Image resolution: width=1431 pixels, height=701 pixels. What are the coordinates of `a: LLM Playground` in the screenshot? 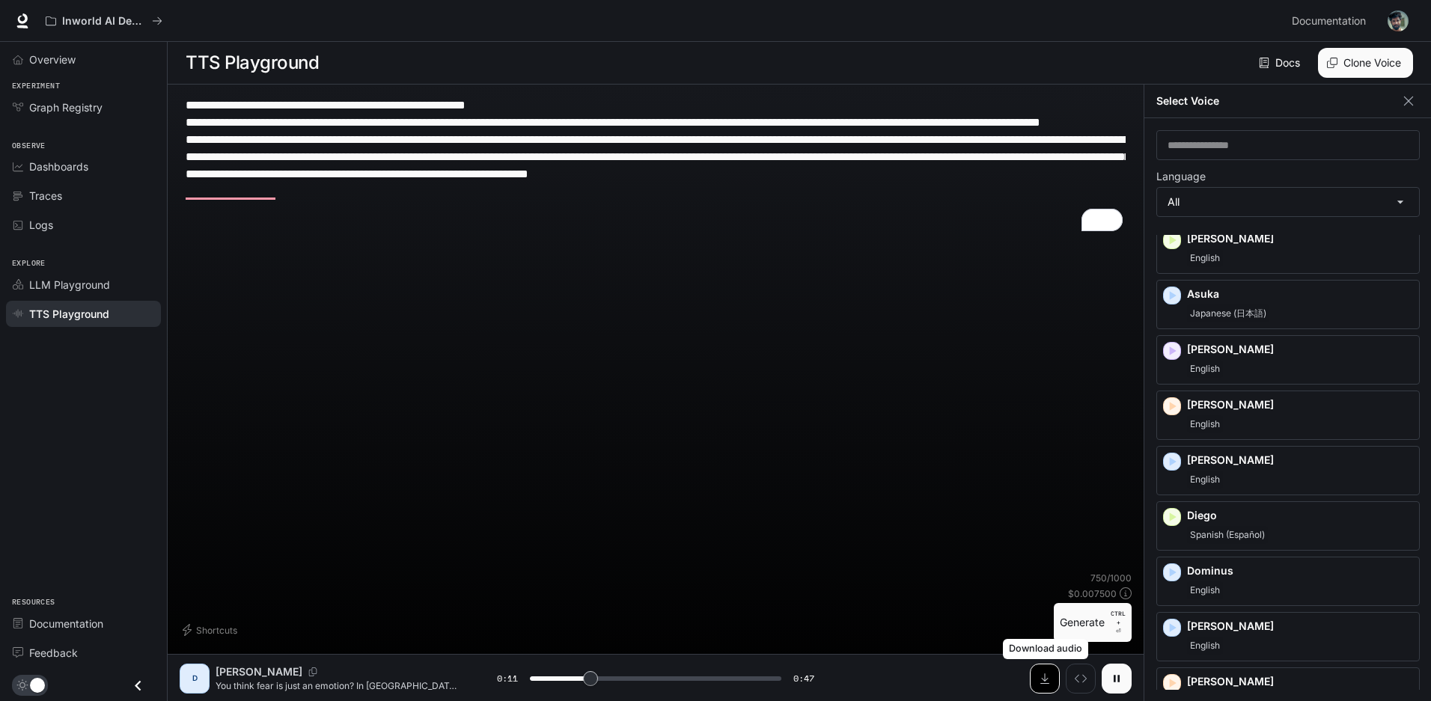 It's located at (83, 284).